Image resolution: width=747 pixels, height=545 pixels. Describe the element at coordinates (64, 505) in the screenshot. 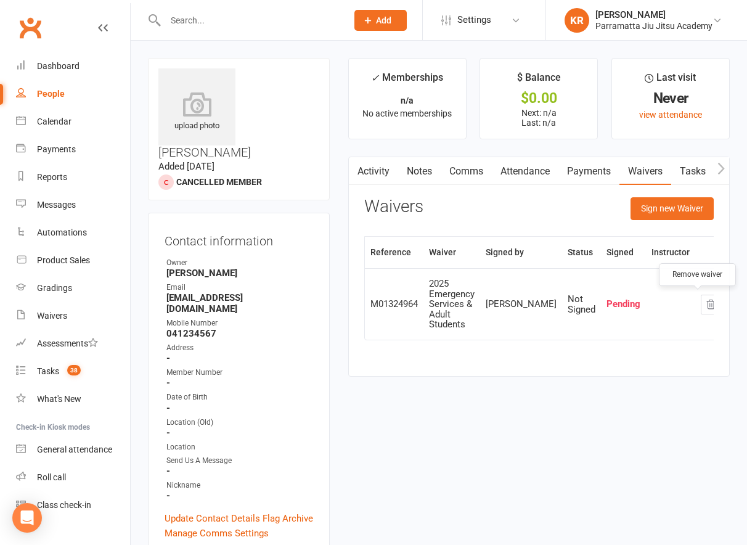

I see `div: Class check-in` at that location.